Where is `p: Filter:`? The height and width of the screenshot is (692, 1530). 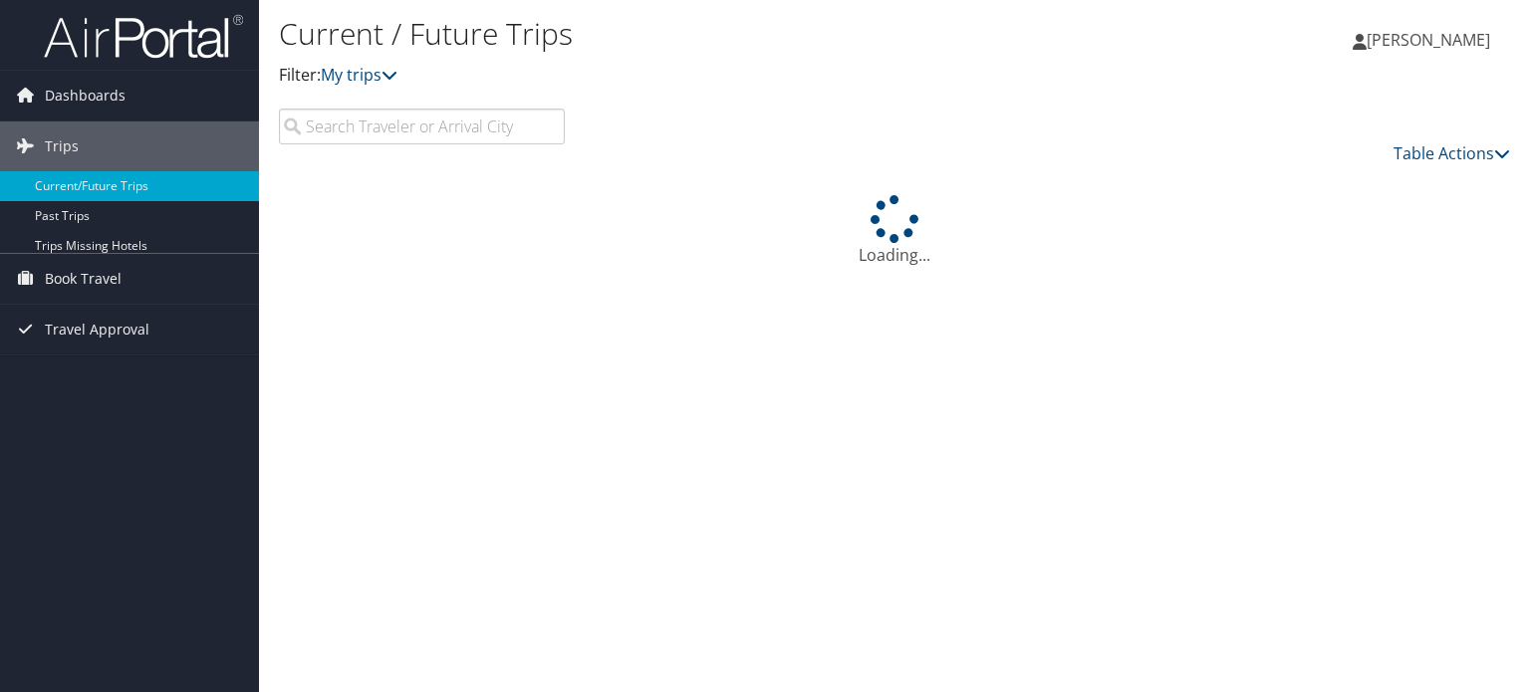 p: Filter: is located at coordinates (689, 76).